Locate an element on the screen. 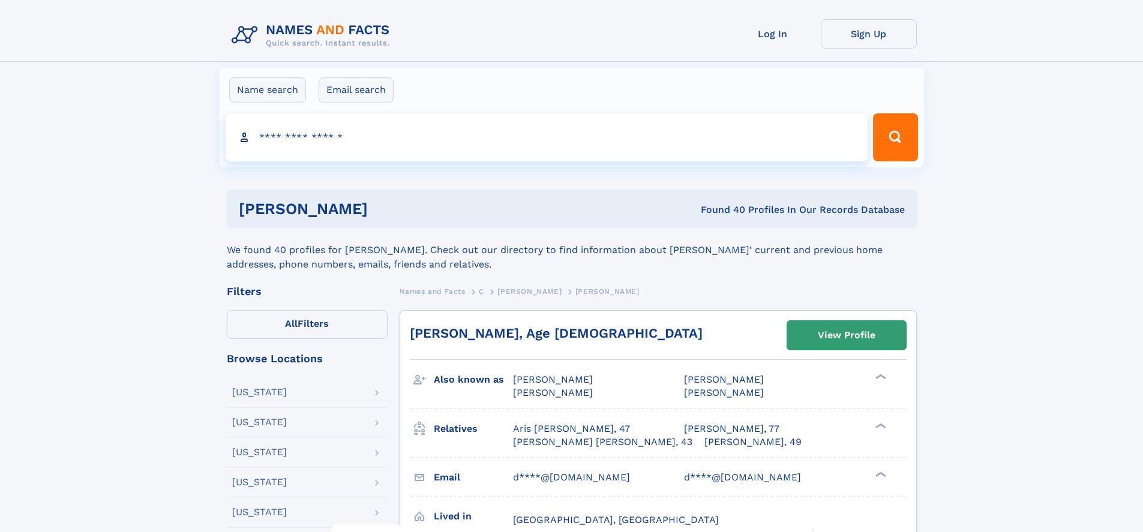 The image size is (1143, 532). button: Search Button is located at coordinates (895, 137).